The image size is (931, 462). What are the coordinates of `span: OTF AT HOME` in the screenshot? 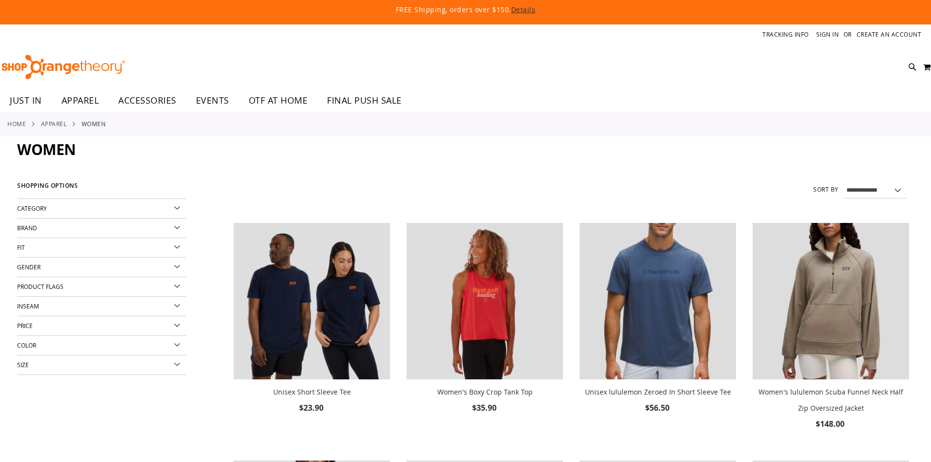 It's located at (278, 100).